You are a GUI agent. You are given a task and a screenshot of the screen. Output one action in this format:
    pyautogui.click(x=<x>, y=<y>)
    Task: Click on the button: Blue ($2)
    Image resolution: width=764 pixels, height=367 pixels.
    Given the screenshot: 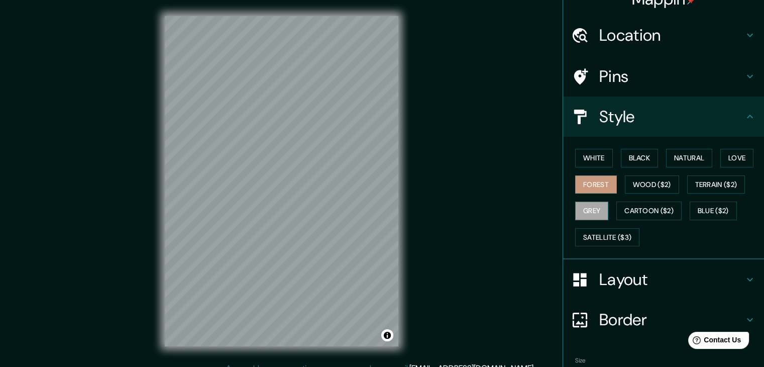 What is the action you would take?
    pyautogui.click(x=714, y=211)
    